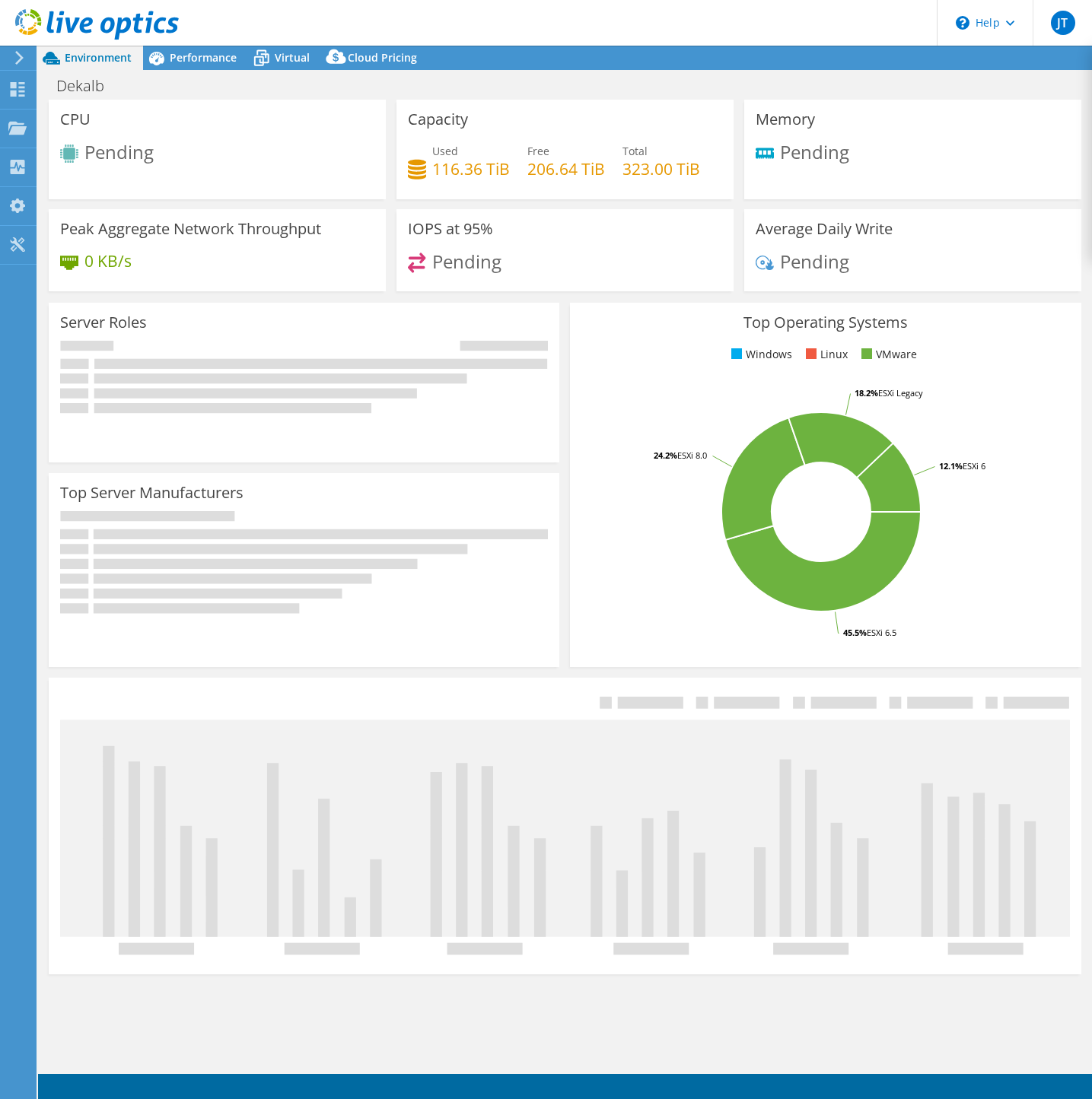 The width and height of the screenshot is (1092, 1099). Describe the element at coordinates (382, 57) in the screenshot. I see `span: Cloud Pricing` at that location.